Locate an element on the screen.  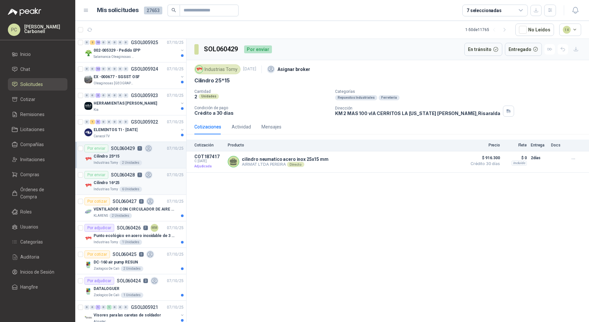
p: Caracol TV is located at coordinates (101, 137).